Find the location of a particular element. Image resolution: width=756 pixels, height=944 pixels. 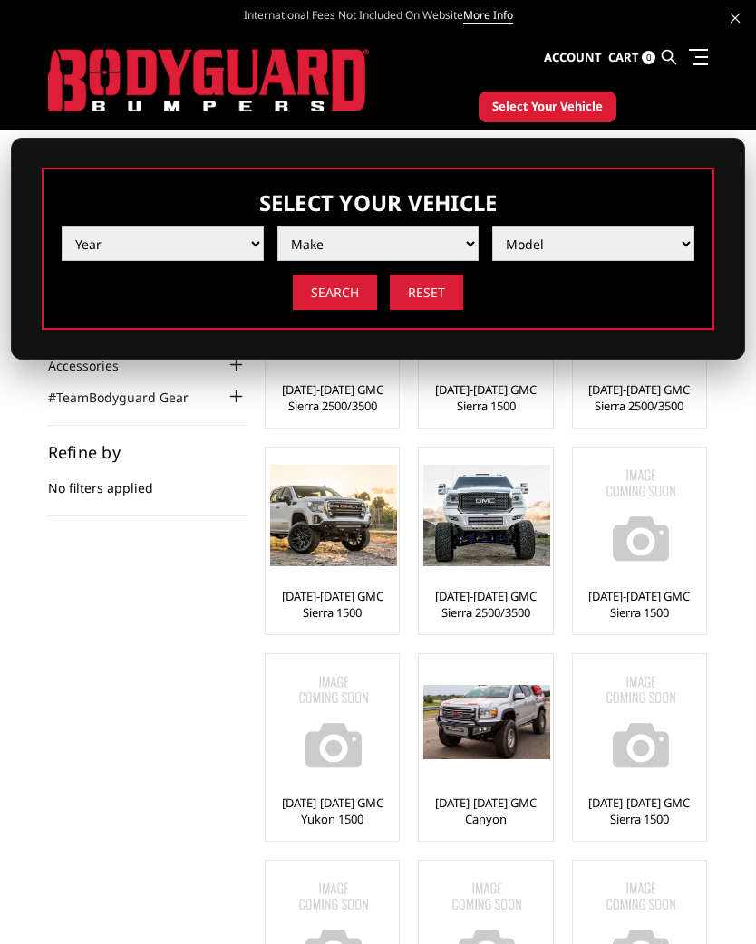

span: Select Your Vehicle is located at coordinates (547, 107).